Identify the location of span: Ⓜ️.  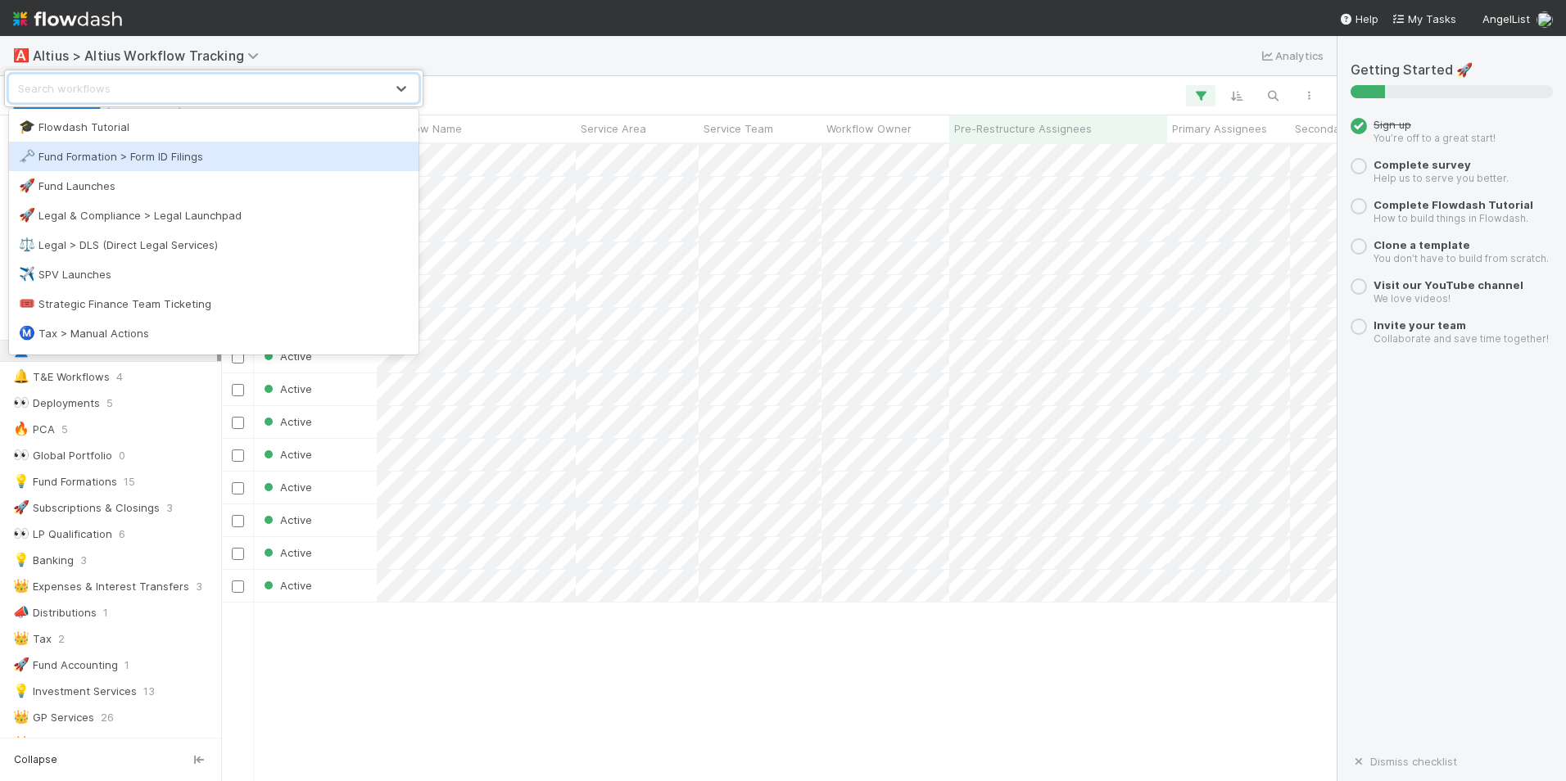
(27, 333).